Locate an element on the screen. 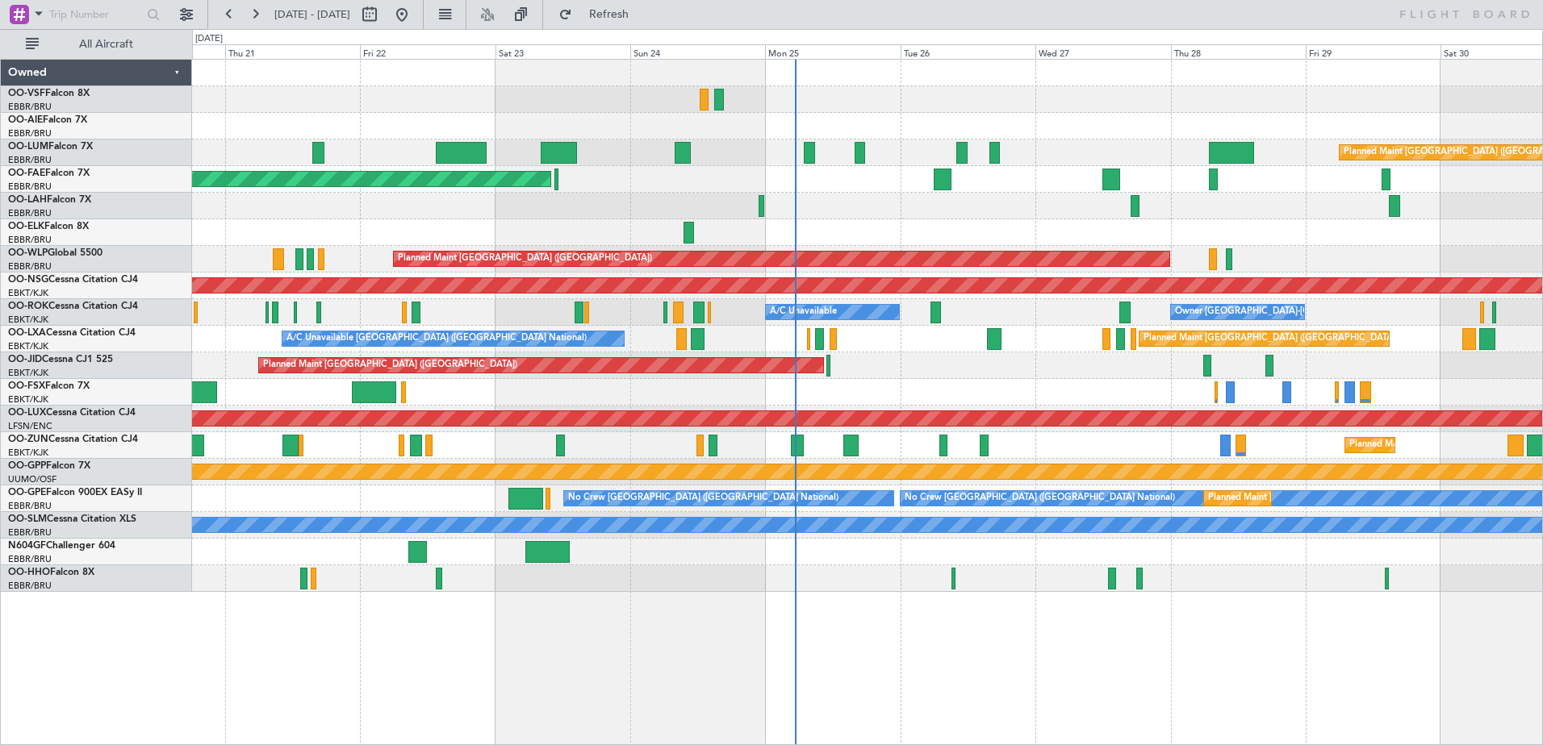 The width and height of the screenshot is (1543, 745). span: OO-LAH is located at coordinates (27, 200).